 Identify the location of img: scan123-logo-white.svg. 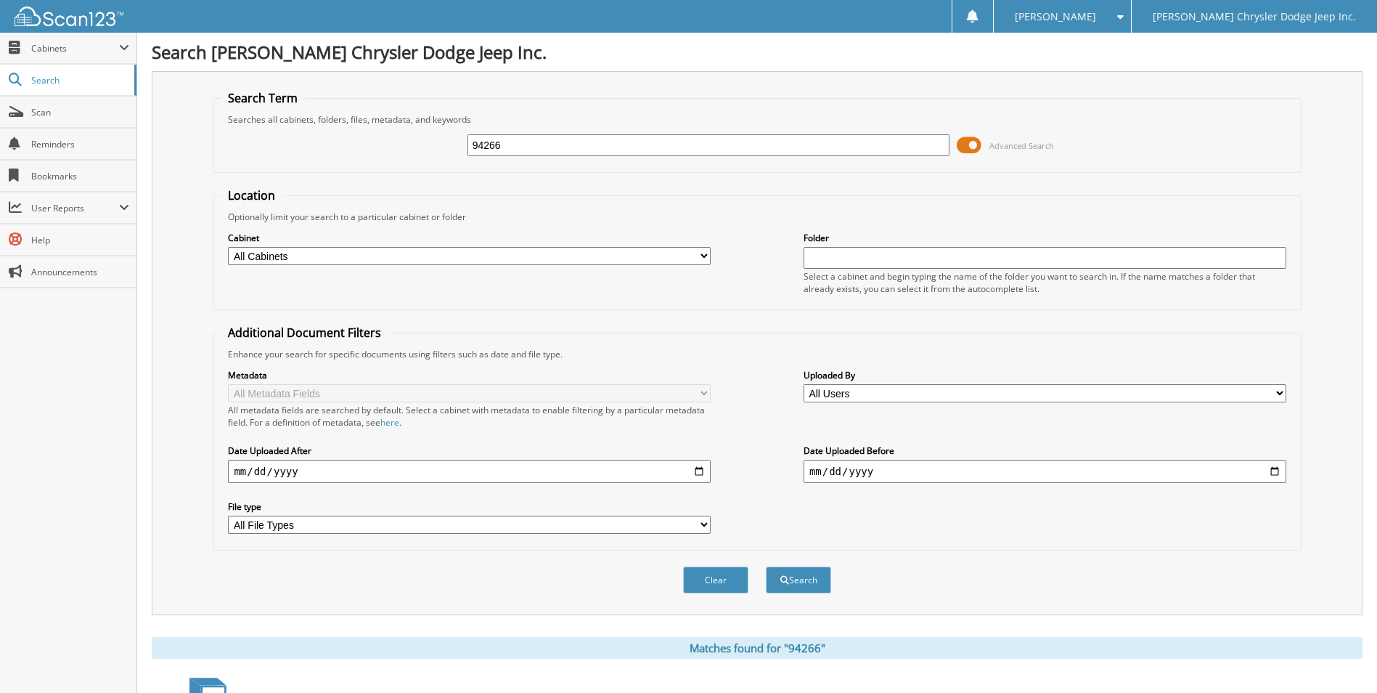
(69, 16).